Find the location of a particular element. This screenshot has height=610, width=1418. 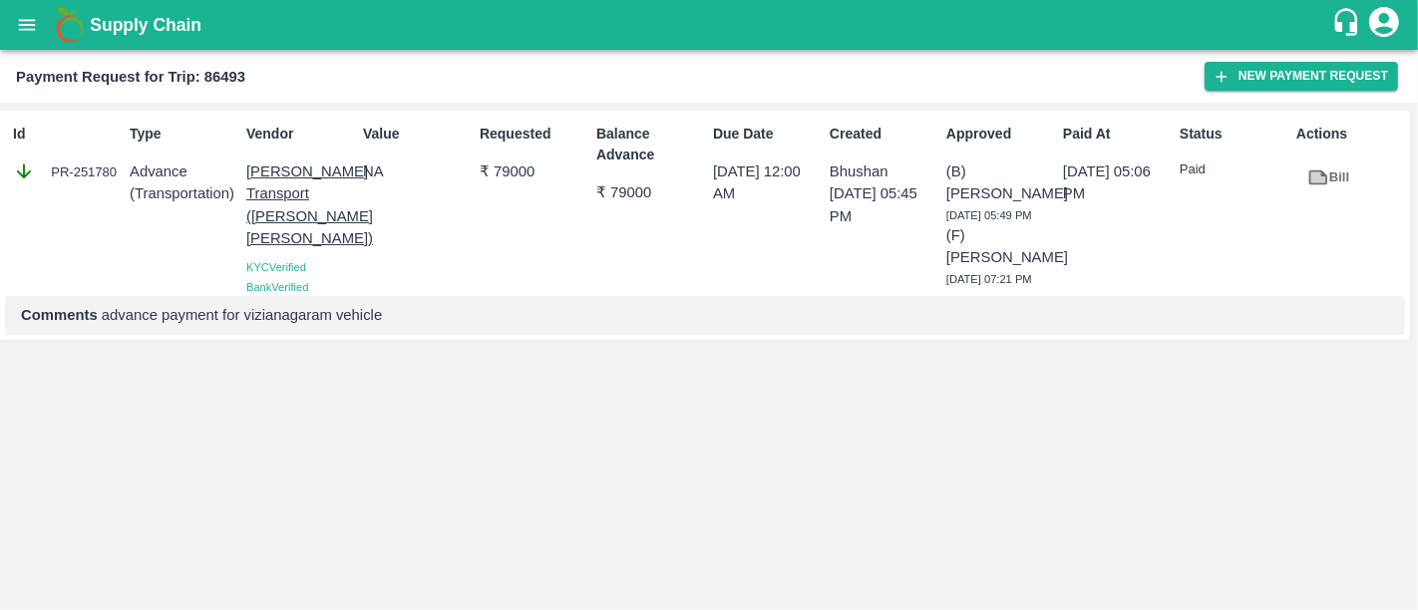

img: logo is located at coordinates (70, 25).